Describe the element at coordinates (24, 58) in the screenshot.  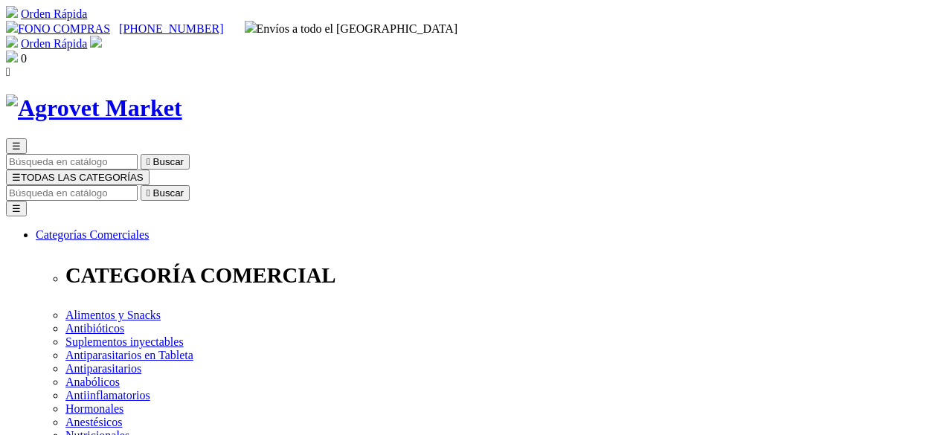
I see `span: 0` at that location.